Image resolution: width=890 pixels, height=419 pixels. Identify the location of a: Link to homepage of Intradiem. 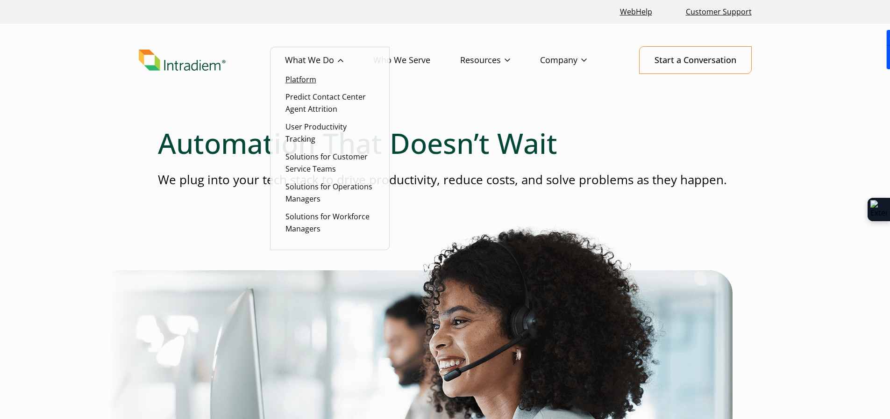
(212, 60).